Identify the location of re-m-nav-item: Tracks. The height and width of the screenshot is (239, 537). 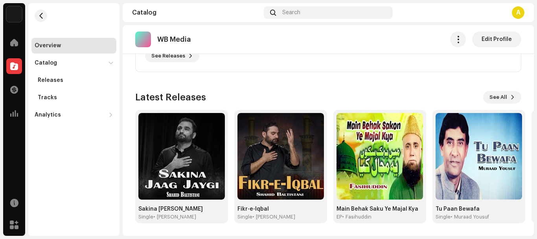
(74, 98).